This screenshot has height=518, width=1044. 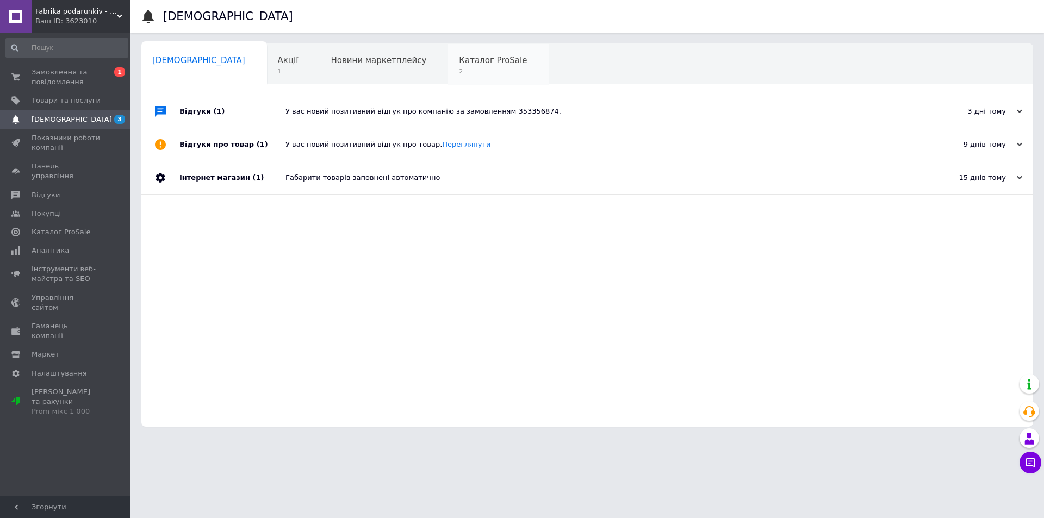 I want to click on span: Товари та послуги, so click(x=66, y=101).